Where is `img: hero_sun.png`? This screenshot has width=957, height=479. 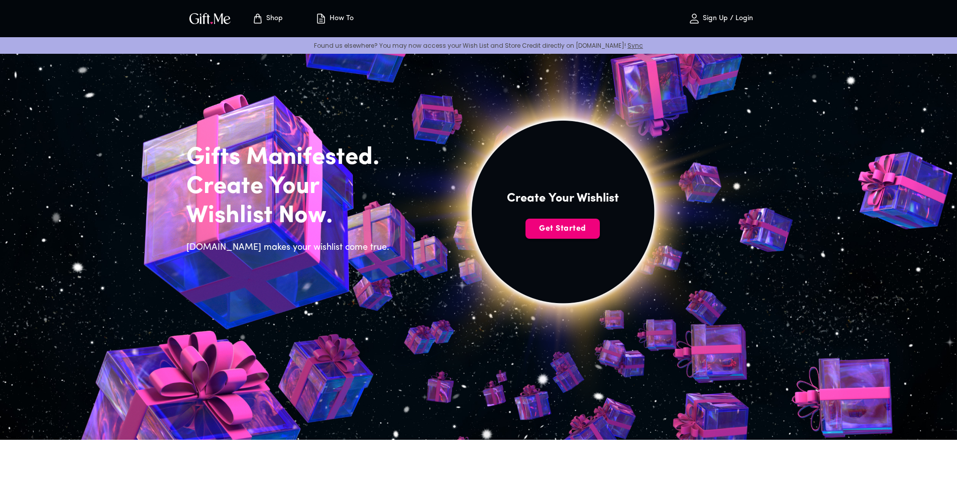
img: hero_sun.png is located at coordinates (563, 223).